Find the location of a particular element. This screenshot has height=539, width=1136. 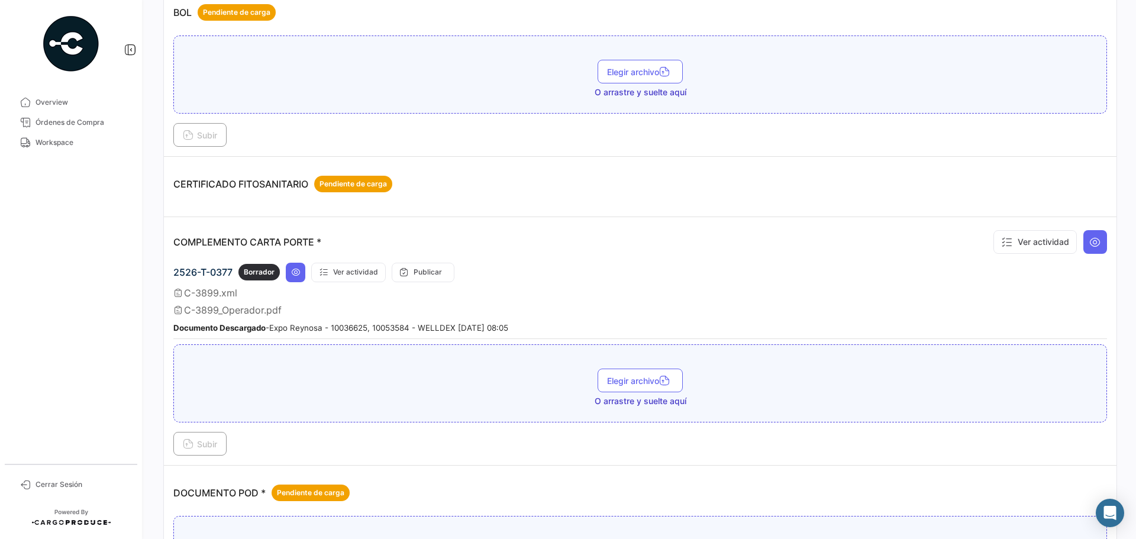

b: Documento Descargado is located at coordinates (219, 328).